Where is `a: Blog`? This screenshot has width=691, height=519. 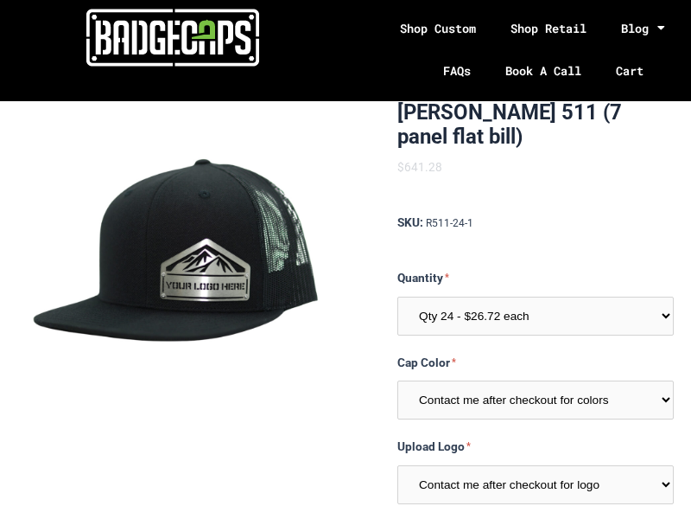
a: Blog is located at coordinates (643, 29).